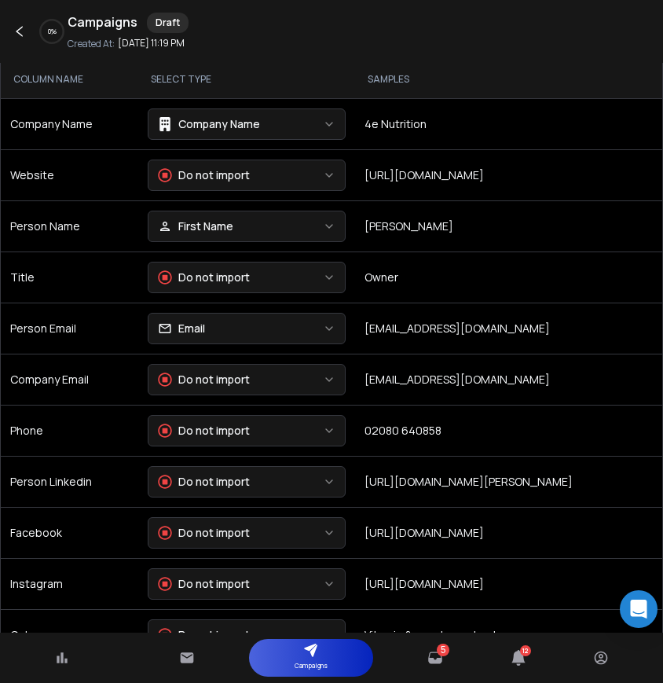  Describe the element at coordinates (209, 124) in the screenshot. I see `div: Company Name` at that location.